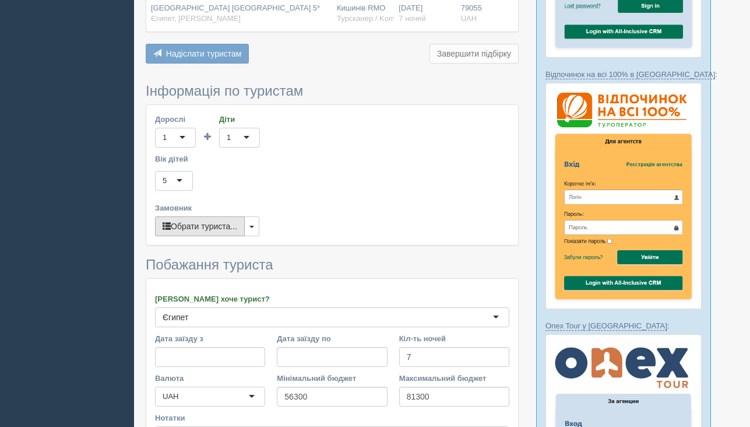  I want to click on button: Обрати туриста..., so click(200, 226).